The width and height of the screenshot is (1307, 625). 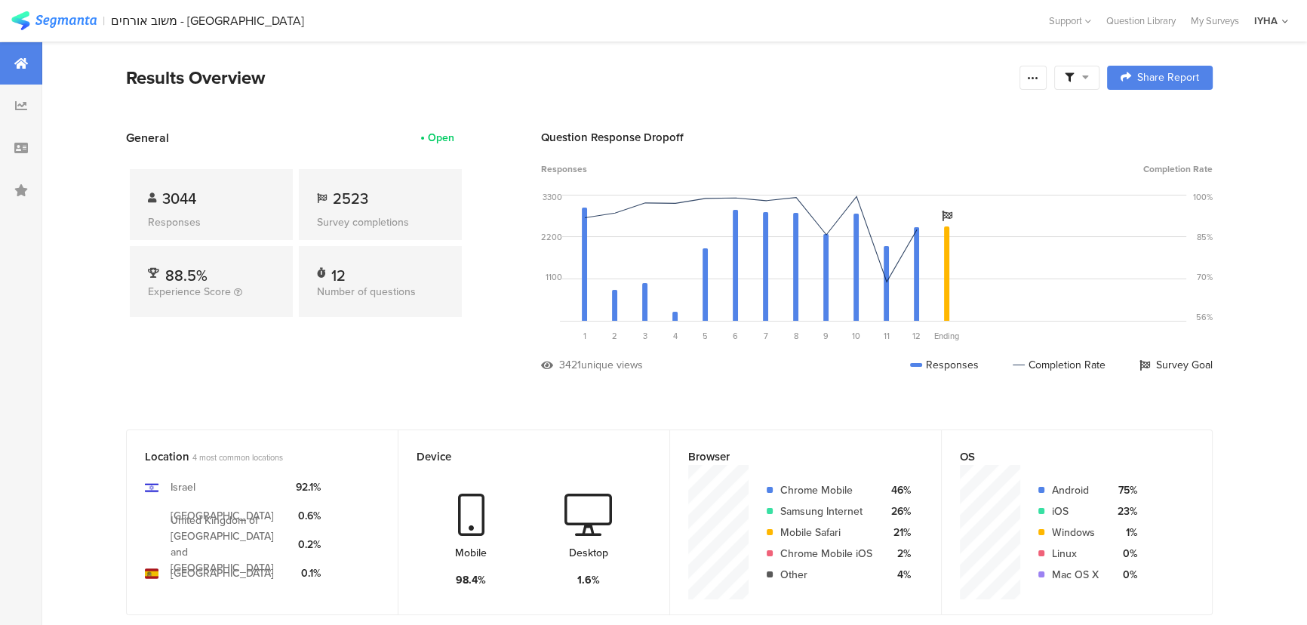 I want to click on div: Browser, so click(x=793, y=456).